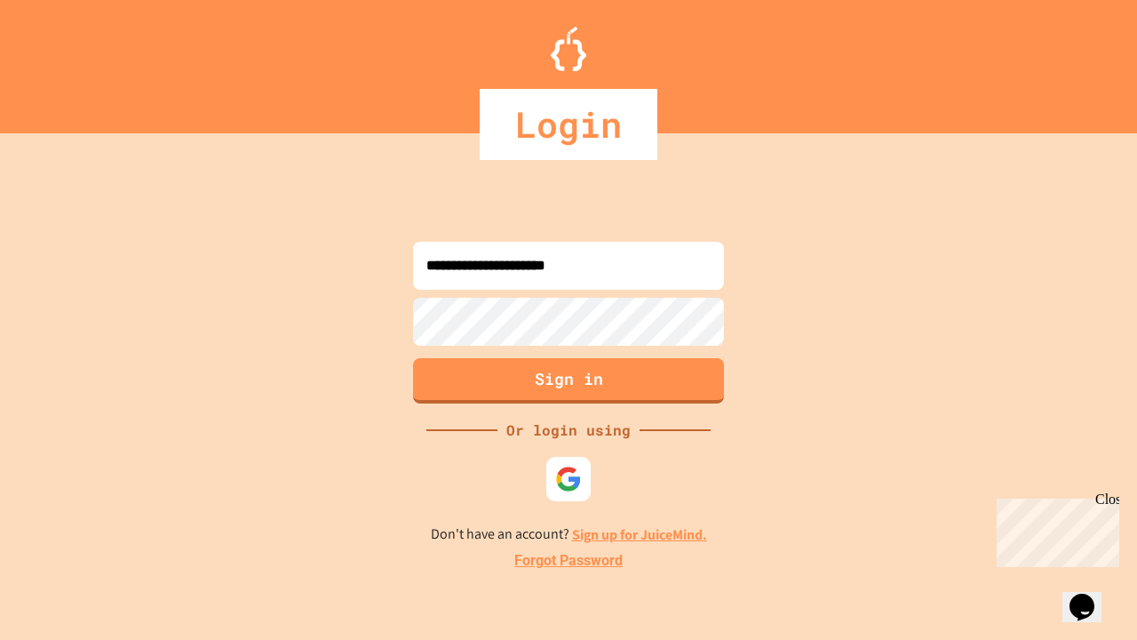 The height and width of the screenshot is (640, 1137). What do you see at coordinates (569, 49) in the screenshot?
I see `img: Logo.svg` at bounding box center [569, 49].